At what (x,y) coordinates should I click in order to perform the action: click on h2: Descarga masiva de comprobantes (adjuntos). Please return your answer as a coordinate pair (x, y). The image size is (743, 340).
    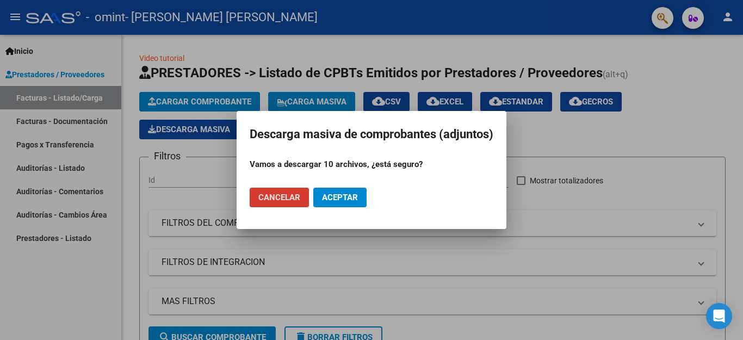
    Looking at the image, I should click on (372, 134).